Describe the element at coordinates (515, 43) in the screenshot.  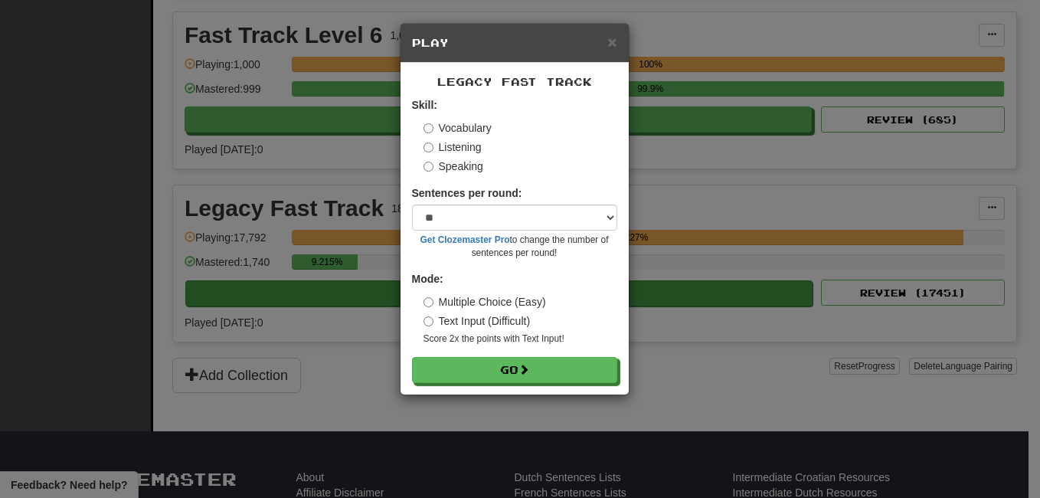
I see `h5: Play` at that location.